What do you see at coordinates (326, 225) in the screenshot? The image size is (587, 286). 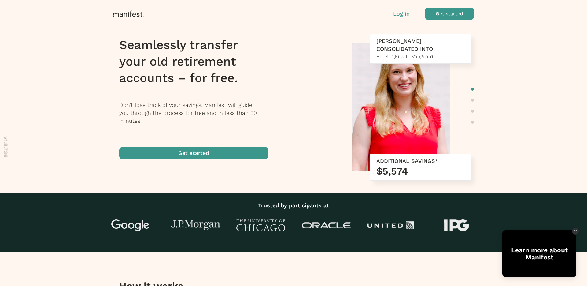 I see `img: Oracle` at bounding box center [326, 225].